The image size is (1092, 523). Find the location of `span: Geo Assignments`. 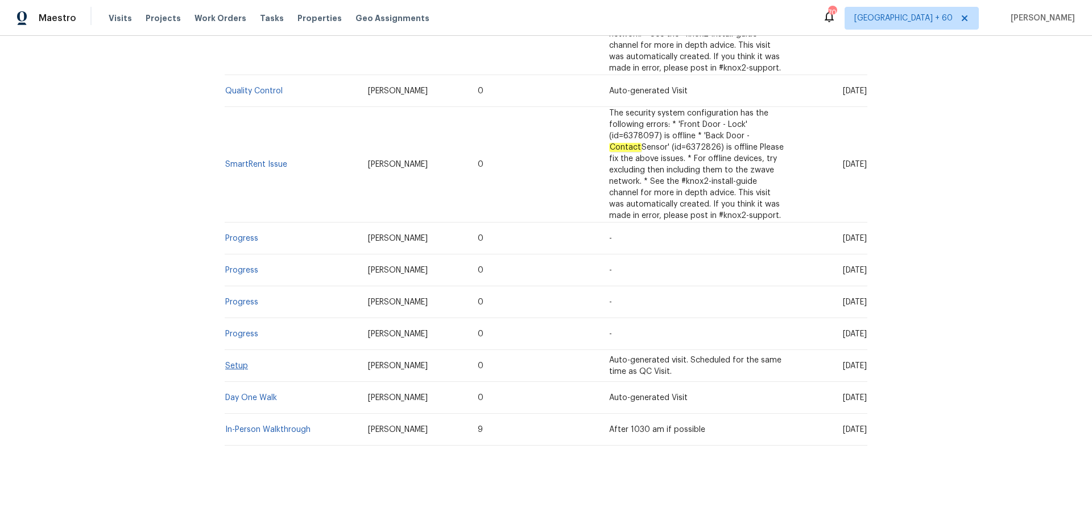

span: Geo Assignments is located at coordinates (392, 18).